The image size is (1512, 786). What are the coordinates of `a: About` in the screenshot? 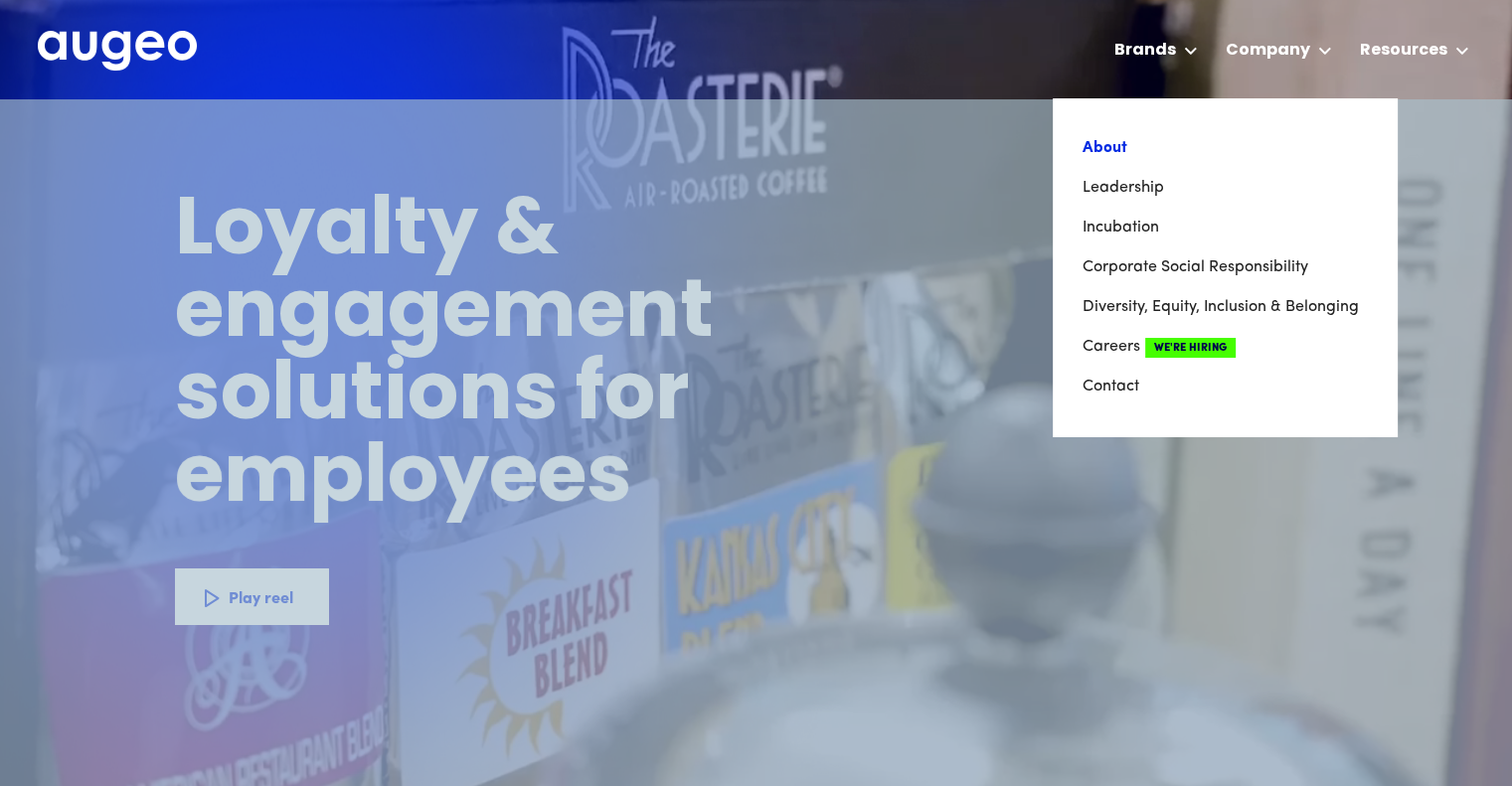 It's located at (1225, 148).